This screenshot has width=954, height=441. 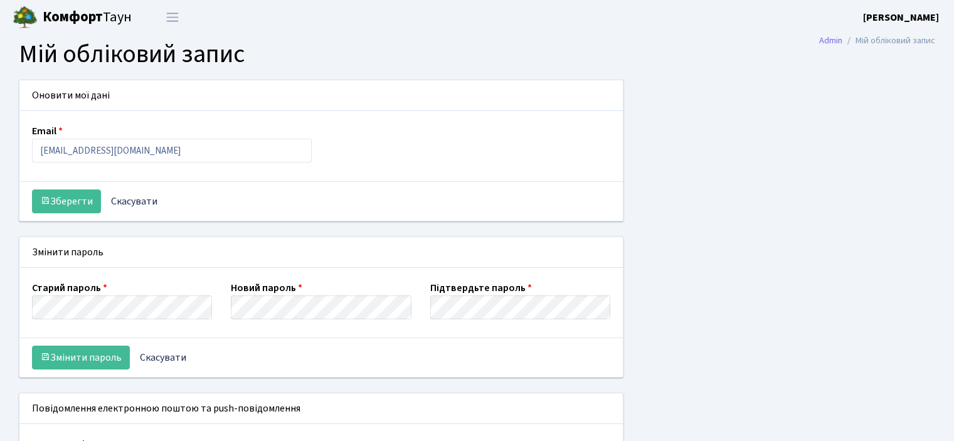 I want to click on nav: breadcrumb, so click(x=877, y=41).